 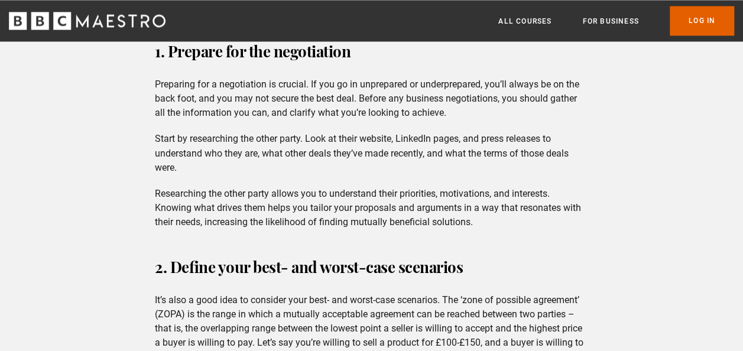 What do you see at coordinates (371, 99) in the screenshot?
I see `p: Preparing for a negotiation is crucial. If you go in unprepared or underprepared, you’ll always b...` at bounding box center [371, 99].